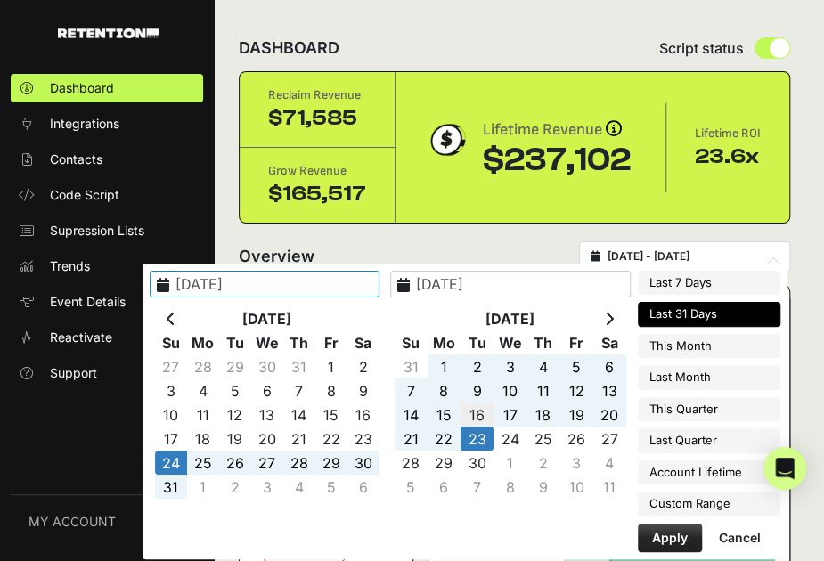 The height and width of the screenshot is (561, 824). What do you see at coordinates (728, 157) in the screenshot?
I see `div: 23.6x` at bounding box center [728, 157].